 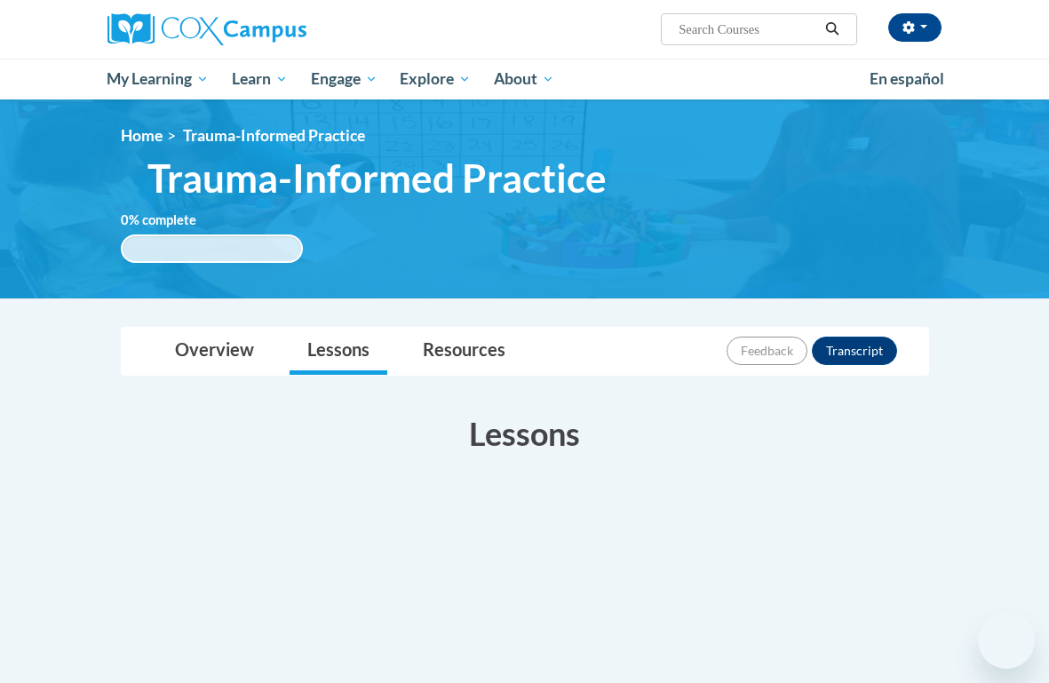 What do you see at coordinates (259, 79) in the screenshot?
I see `a: Learn` at bounding box center [259, 79].